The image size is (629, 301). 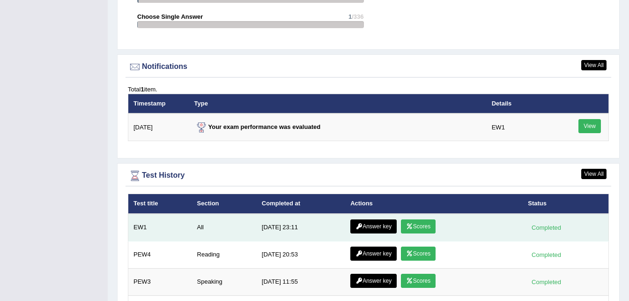 What do you see at coordinates (225, 227) in the screenshot?
I see `td: All` at bounding box center [225, 227].